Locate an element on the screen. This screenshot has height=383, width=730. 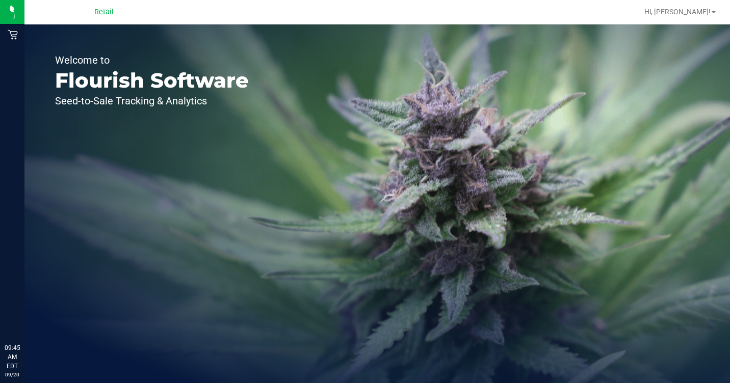
p: Welcome to is located at coordinates (152, 60).